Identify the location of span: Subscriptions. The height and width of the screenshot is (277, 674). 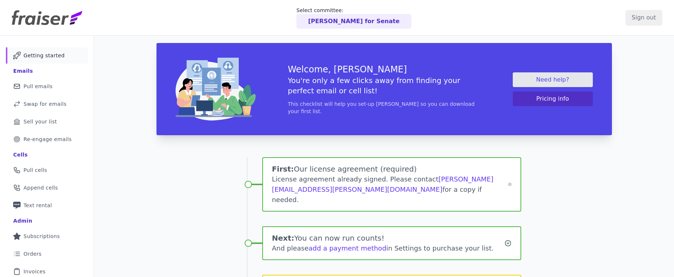
(42, 236).